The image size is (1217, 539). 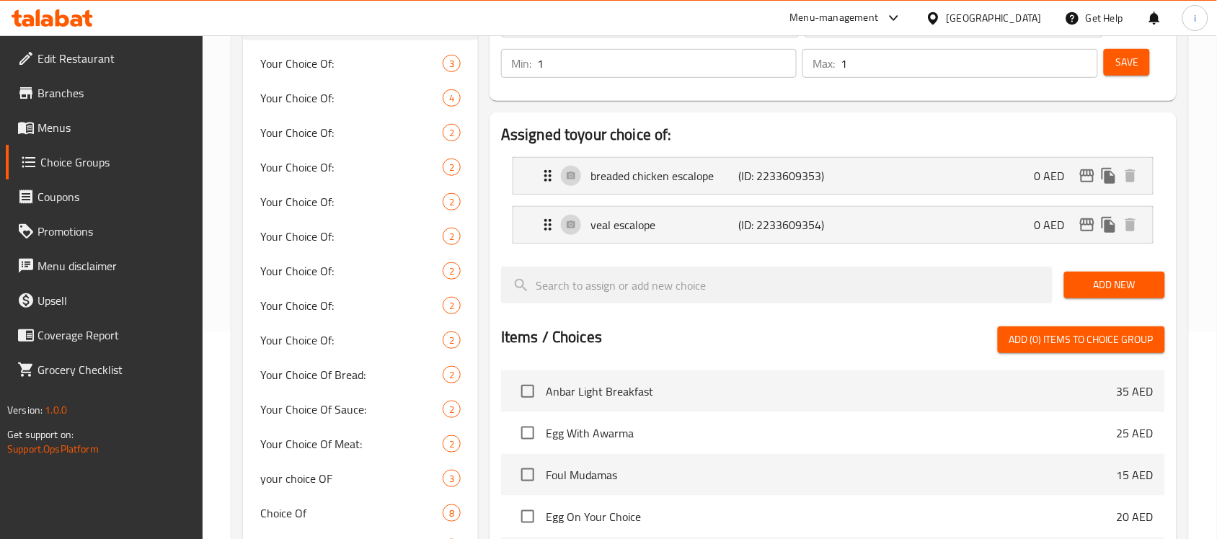 What do you see at coordinates (53, 449) in the screenshot?
I see `a: Support.OpsPlatform` at bounding box center [53, 449].